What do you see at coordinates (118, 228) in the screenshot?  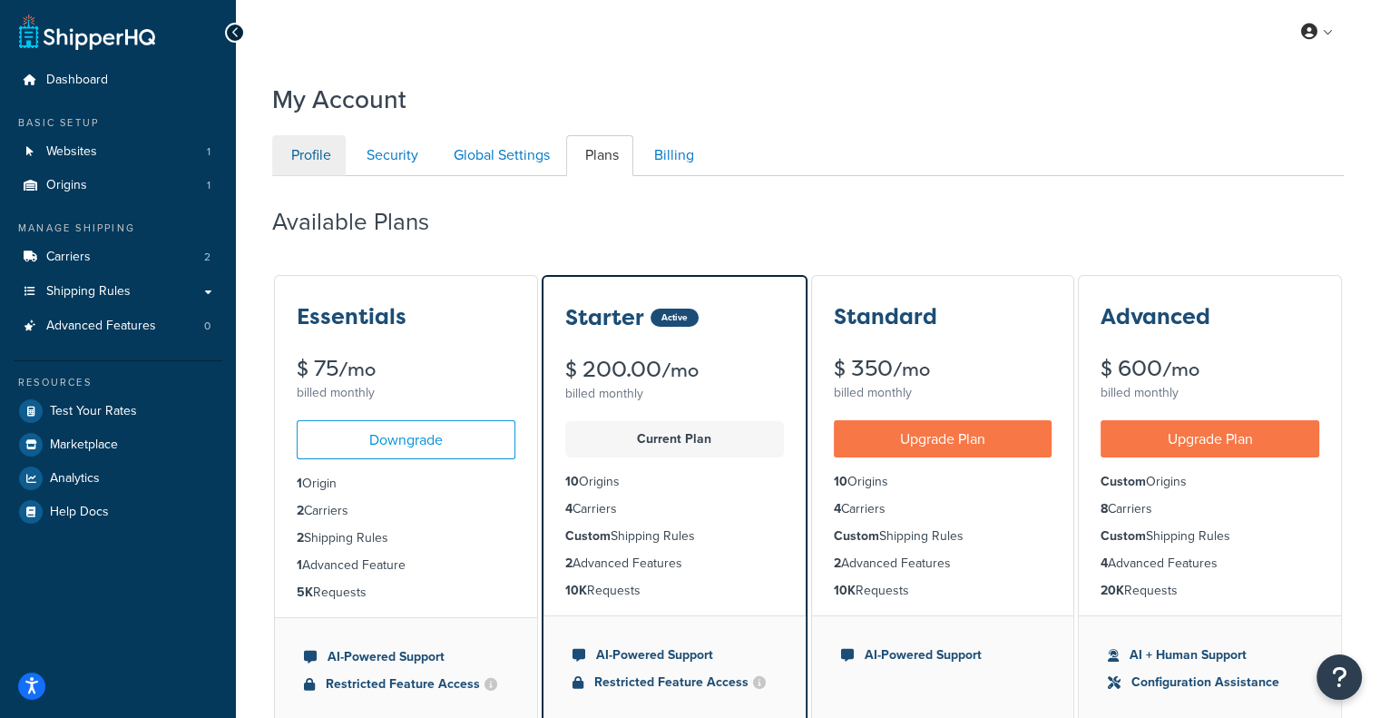 I see `div: Manage Shipping` at bounding box center [118, 228].